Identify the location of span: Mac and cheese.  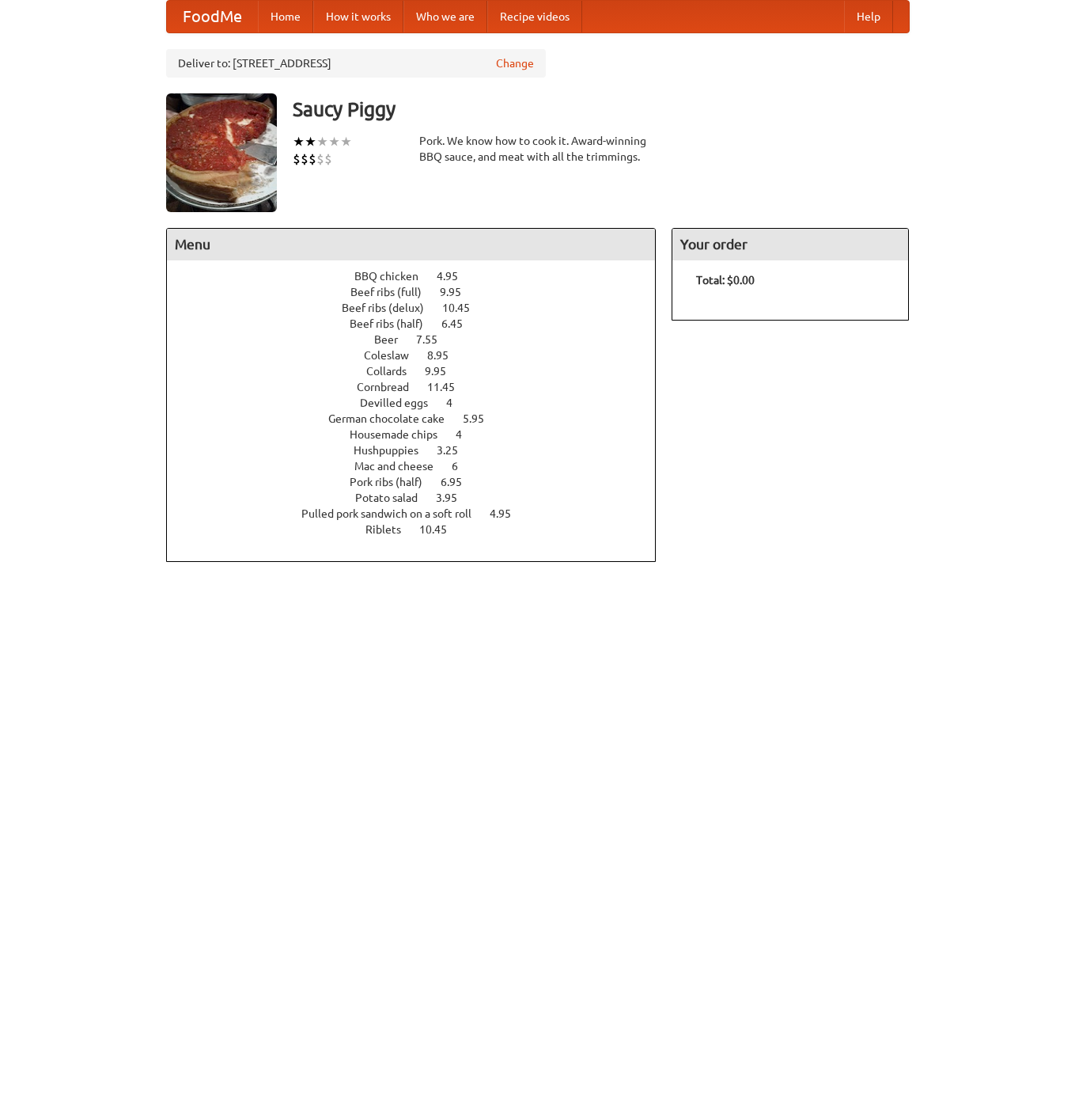
(402, 466).